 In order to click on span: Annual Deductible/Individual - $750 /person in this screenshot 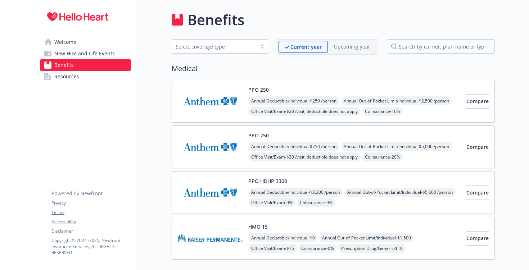, I will do `click(293, 146)`.